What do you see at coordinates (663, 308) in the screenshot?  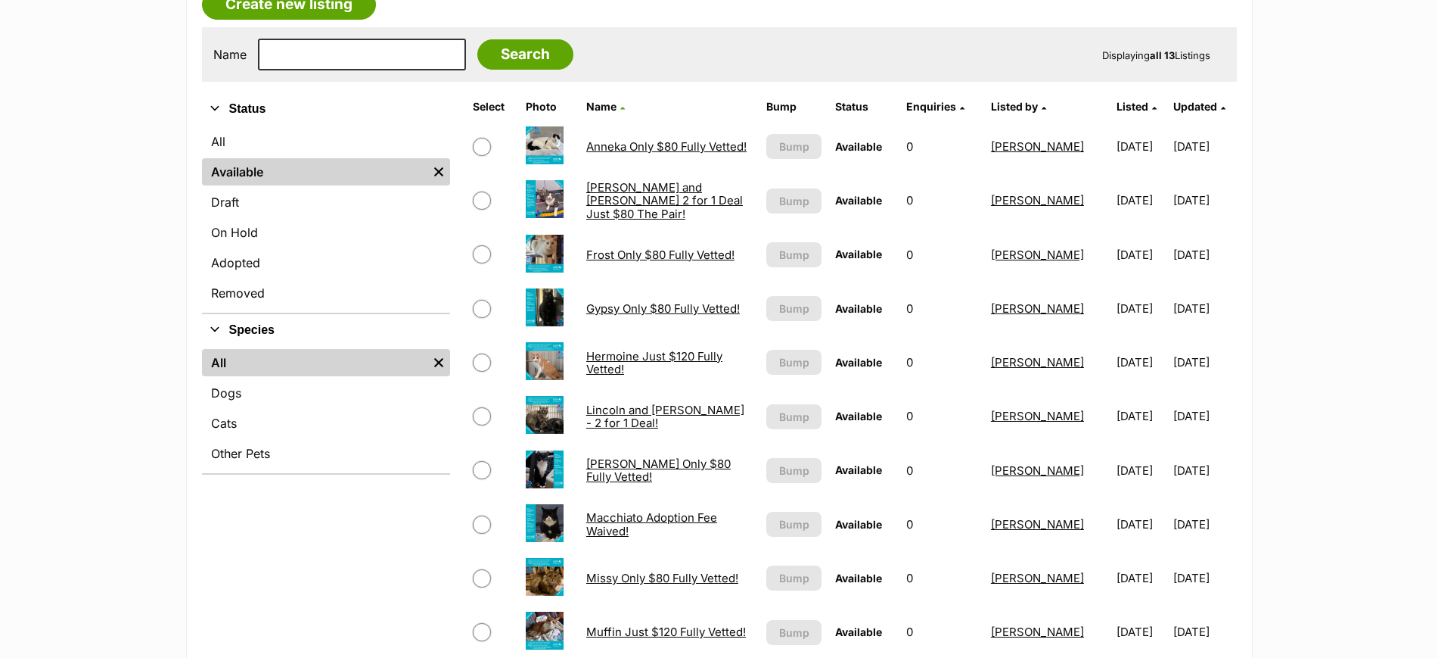 I see `a: Gypsy Only $80 Fully Vetted!` at bounding box center [663, 308].